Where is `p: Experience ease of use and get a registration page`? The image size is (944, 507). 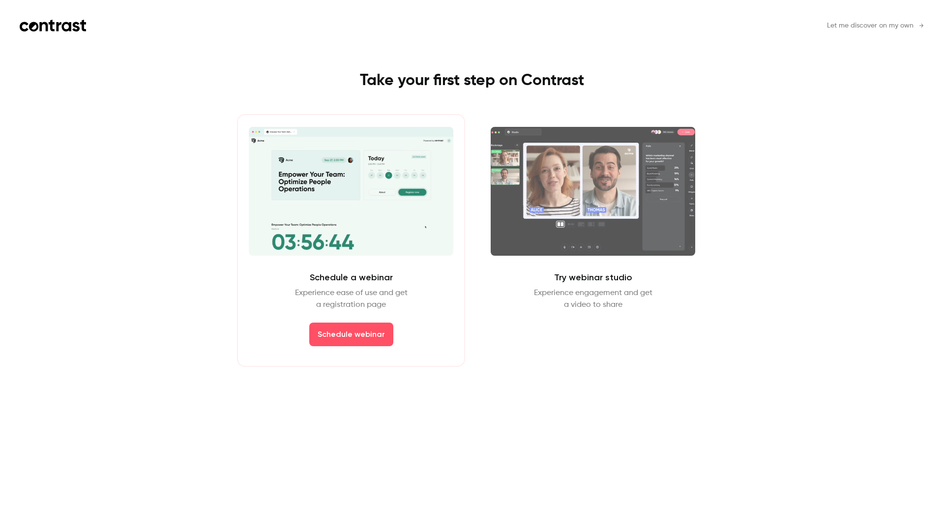
p: Experience ease of use and get a registration page is located at coordinates (351, 299).